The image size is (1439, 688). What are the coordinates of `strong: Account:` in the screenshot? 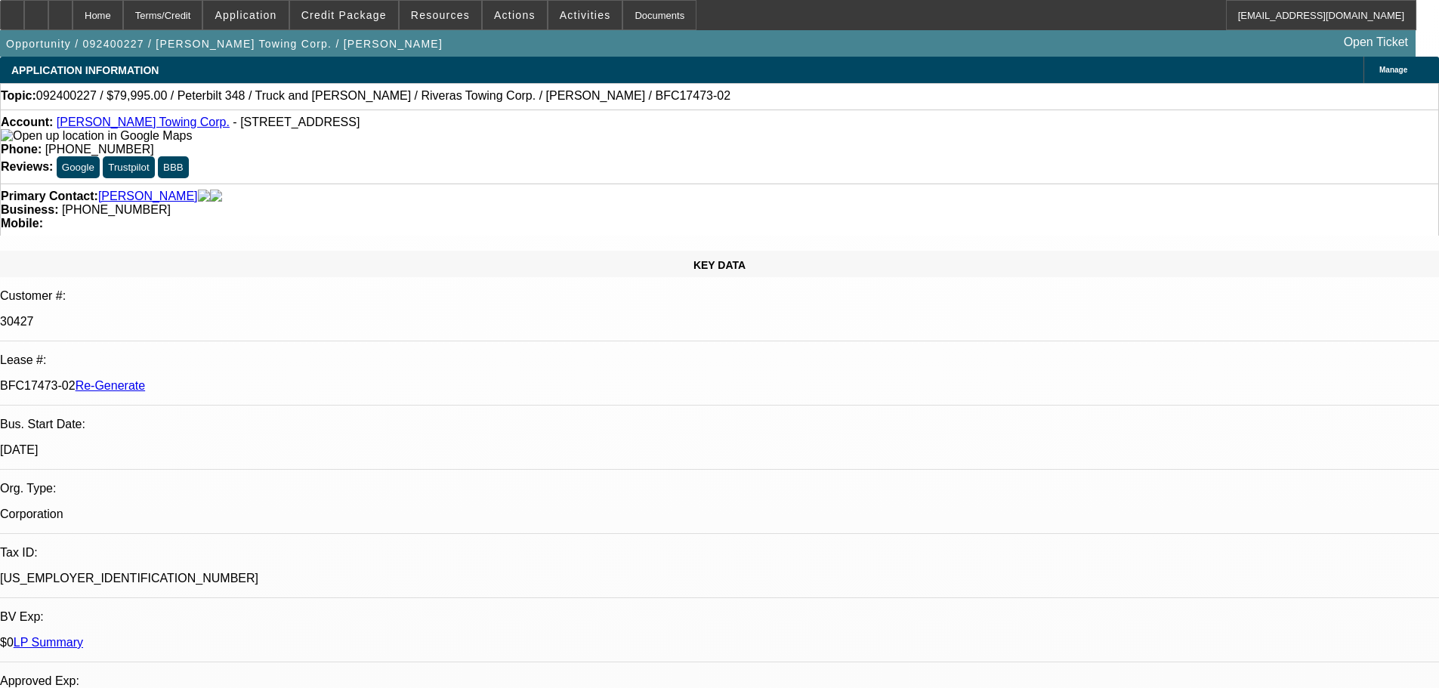 It's located at (26, 122).